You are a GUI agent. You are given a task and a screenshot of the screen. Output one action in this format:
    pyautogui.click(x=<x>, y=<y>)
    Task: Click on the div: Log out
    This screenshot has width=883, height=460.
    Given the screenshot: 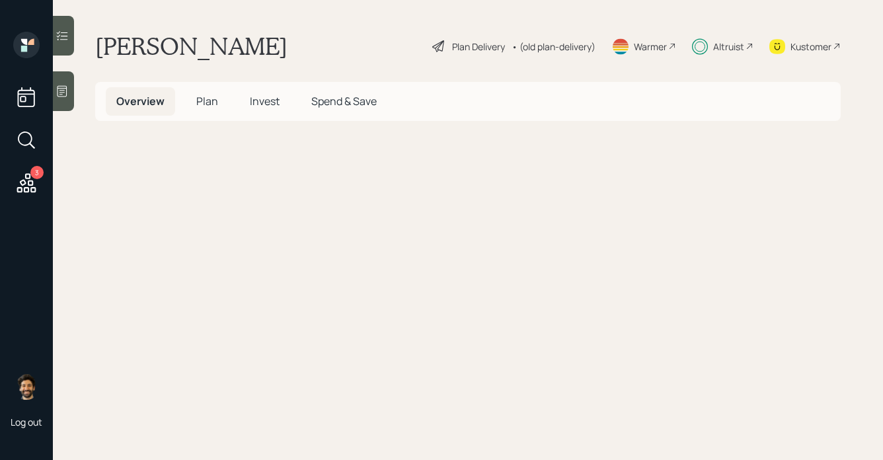 What is the action you would take?
    pyautogui.click(x=26, y=422)
    